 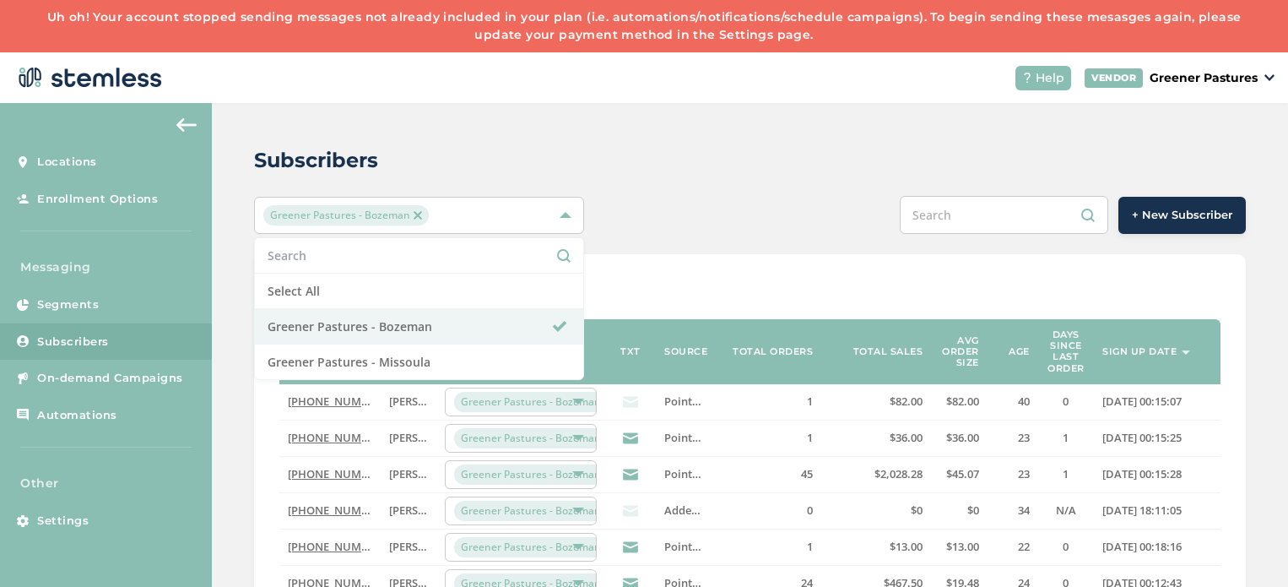 What do you see at coordinates (1157, 437) in the screenshot?
I see `label: 2024-08-27 00:15:25` at bounding box center [1157, 437].